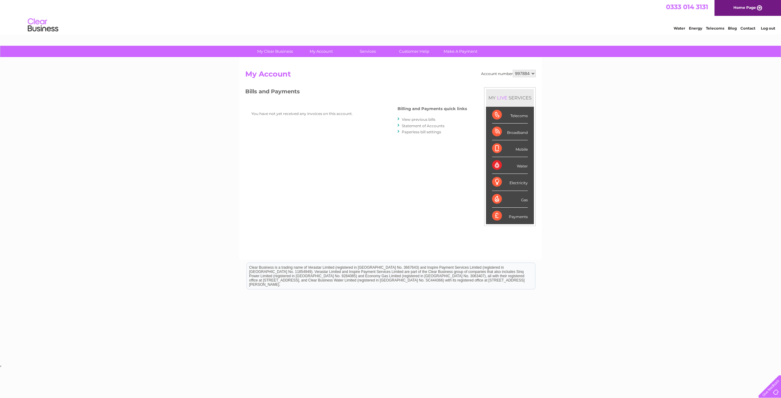 The width and height of the screenshot is (781, 398). What do you see at coordinates (510, 182) in the screenshot?
I see `div: Electricity` at bounding box center [510, 182].